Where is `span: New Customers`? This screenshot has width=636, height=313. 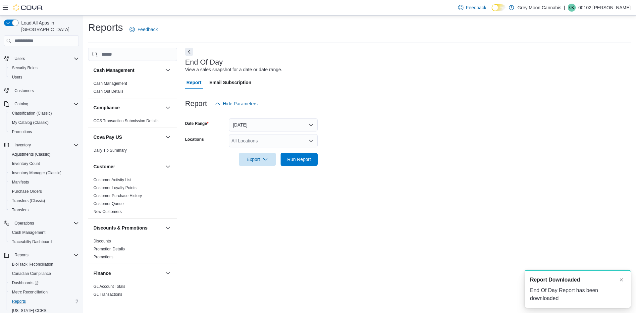
span: New Customers is located at coordinates (107, 212).